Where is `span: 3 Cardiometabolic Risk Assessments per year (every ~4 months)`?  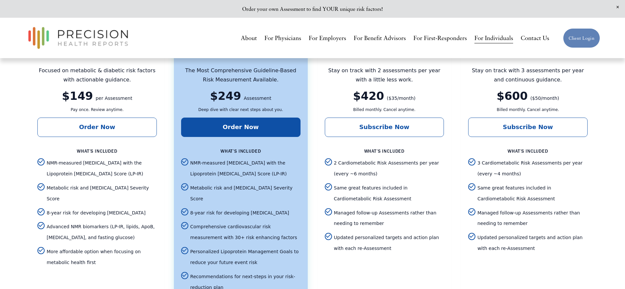 span: 3 Cardiometabolic Risk Assessments per year (every ~4 months) is located at coordinates (533, 168).